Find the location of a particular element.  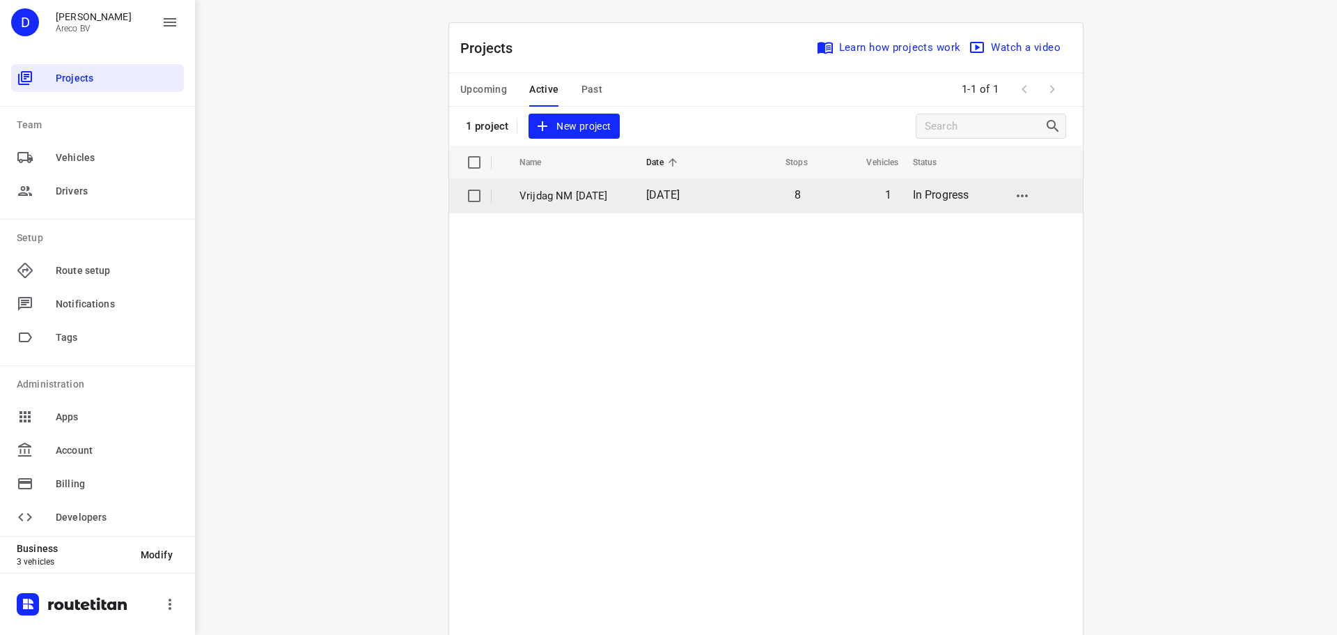

div: Account is located at coordinates (98, 450).